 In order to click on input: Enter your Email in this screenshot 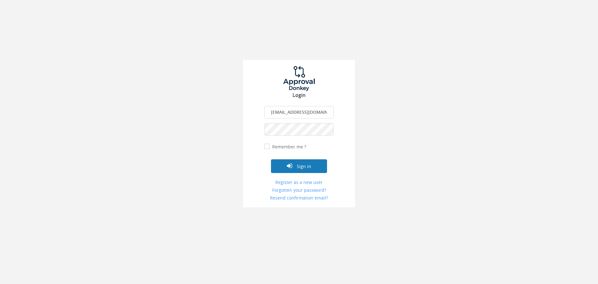, I will do `click(299, 112)`.